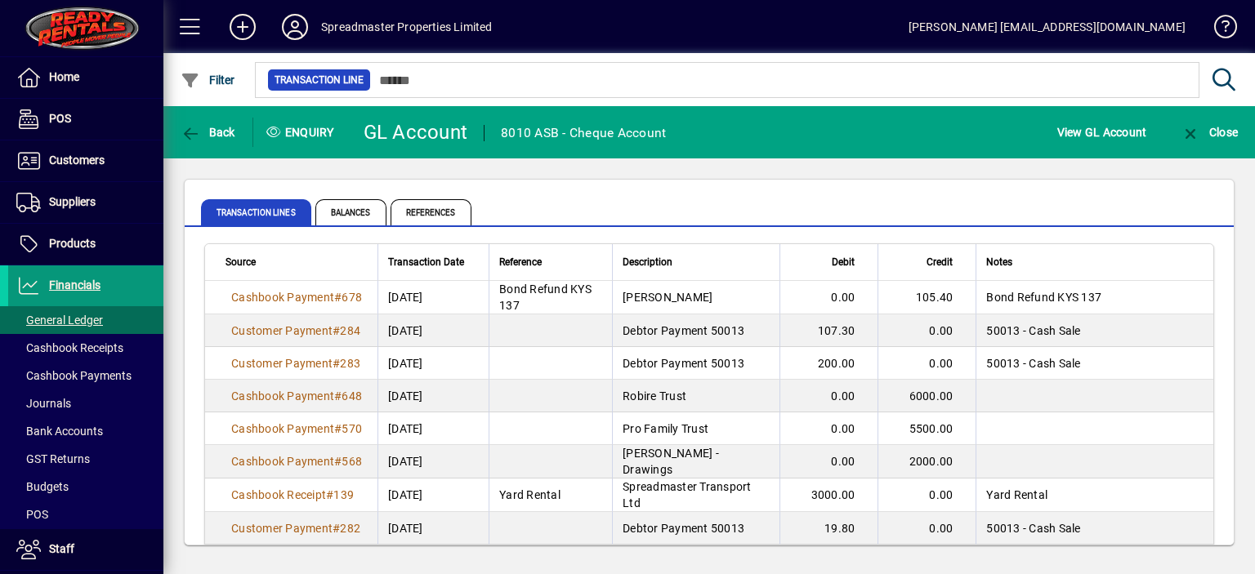 Image resolution: width=1255 pixels, height=574 pixels. What do you see at coordinates (530, 495) in the screenshot?
I see `span: Yard Rental` at bounding box center [530, 495].